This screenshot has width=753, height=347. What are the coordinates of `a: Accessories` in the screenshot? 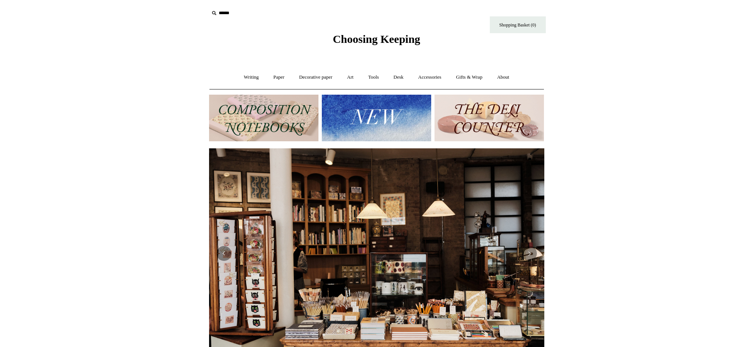 It's located at (429, 77).